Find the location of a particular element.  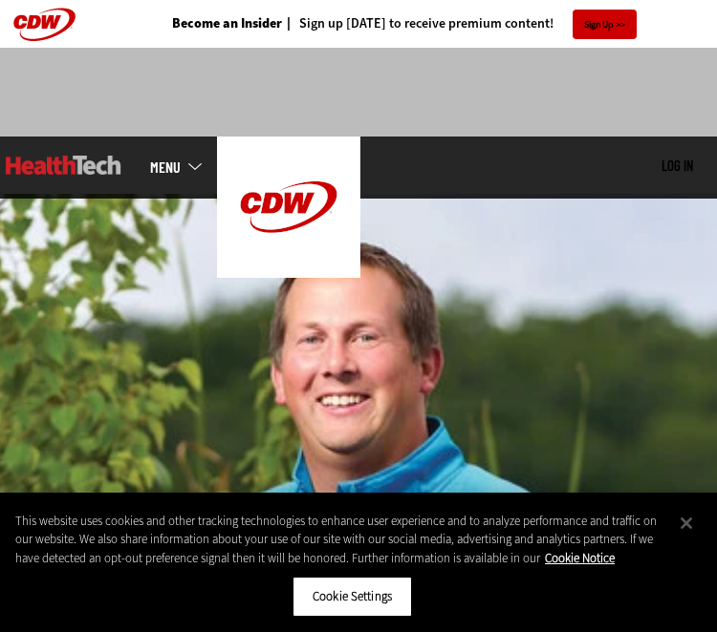

div: User menu is located at coordinates (676, 166).